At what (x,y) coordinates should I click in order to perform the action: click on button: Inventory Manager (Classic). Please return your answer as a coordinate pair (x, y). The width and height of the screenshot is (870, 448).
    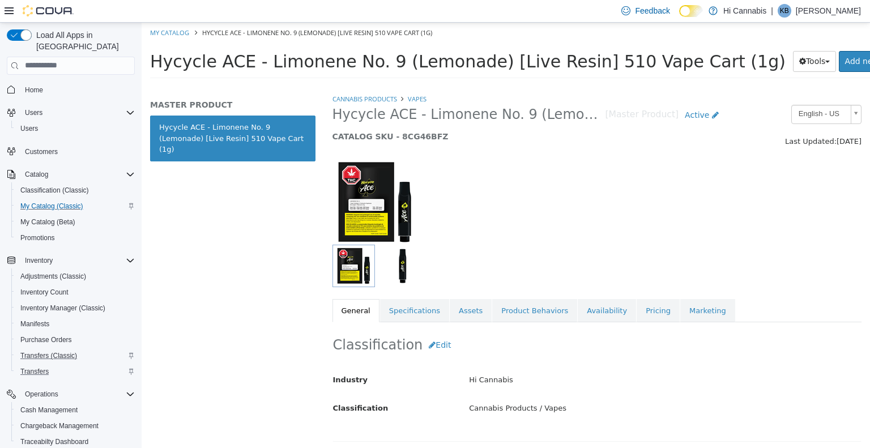
    Looking at the image, I should click on (75, 308).